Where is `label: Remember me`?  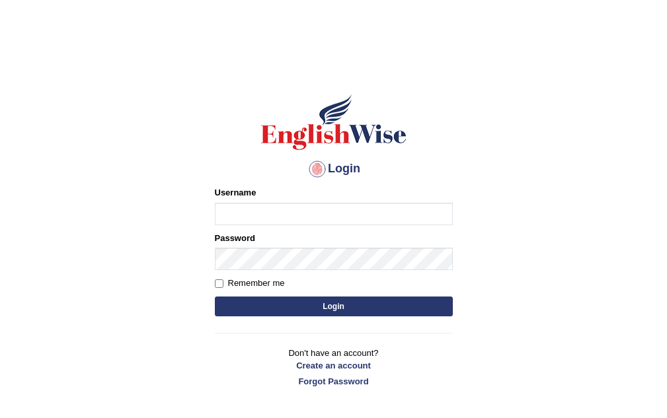
label: Remember me is located at coordinates (250, 283).